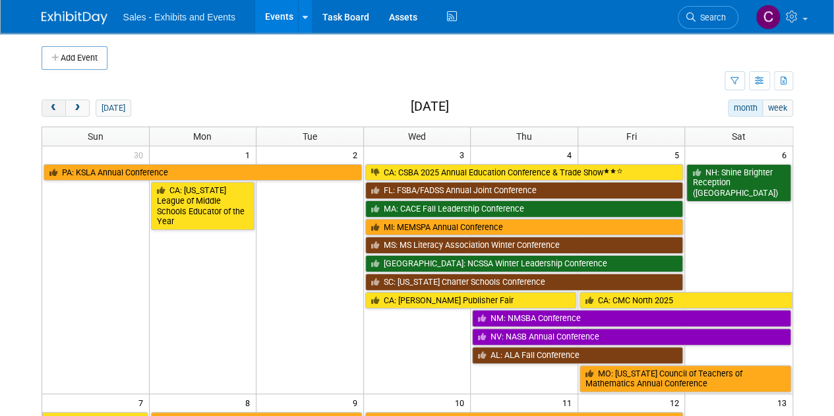  I want to click on span: Search, so click(710, 17).